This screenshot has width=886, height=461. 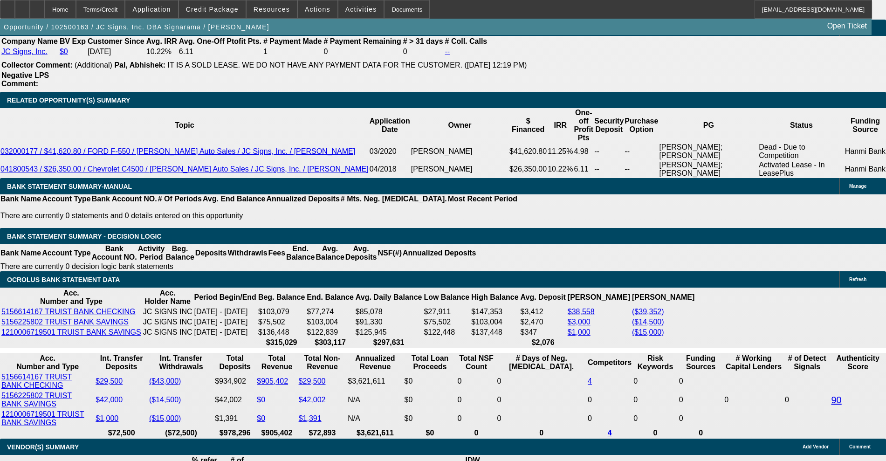 What do you see at coordinates (330, 322) in the screenshot?
I see `td: $103,004` at bounding box center [330, 322].